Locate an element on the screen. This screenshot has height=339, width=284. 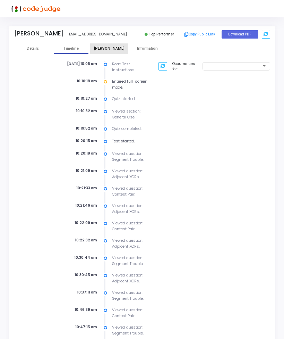
div: Test started. is located at coordinates (130, 141).